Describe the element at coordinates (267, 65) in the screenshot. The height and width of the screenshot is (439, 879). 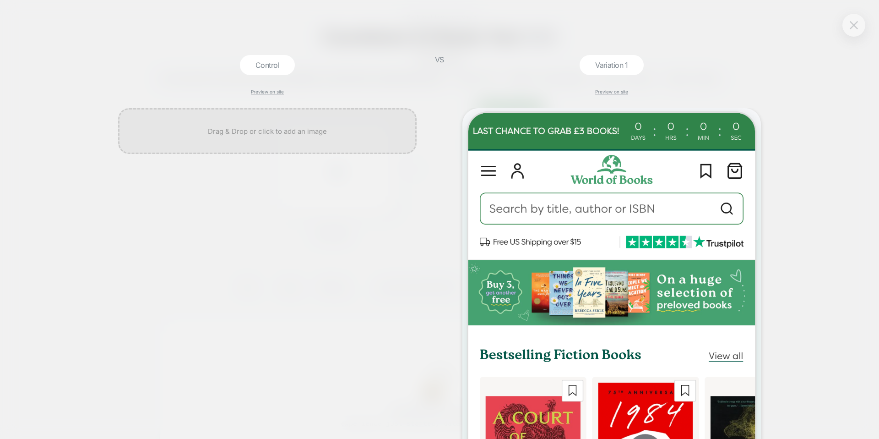
I see `div: Control` at that location.